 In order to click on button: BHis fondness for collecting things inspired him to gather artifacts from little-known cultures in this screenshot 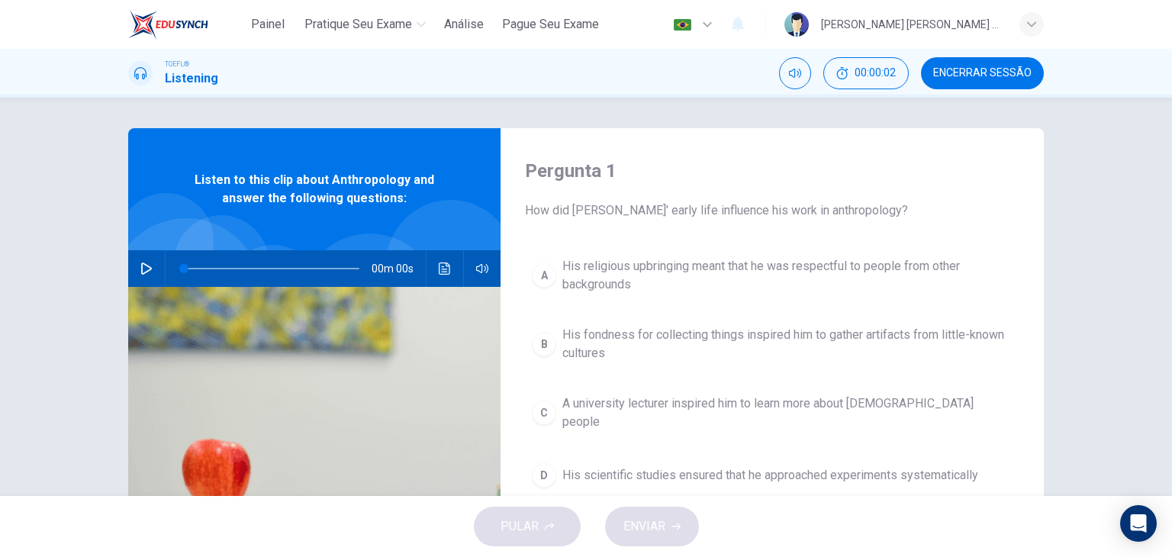, I will do `click(772, 344)`.